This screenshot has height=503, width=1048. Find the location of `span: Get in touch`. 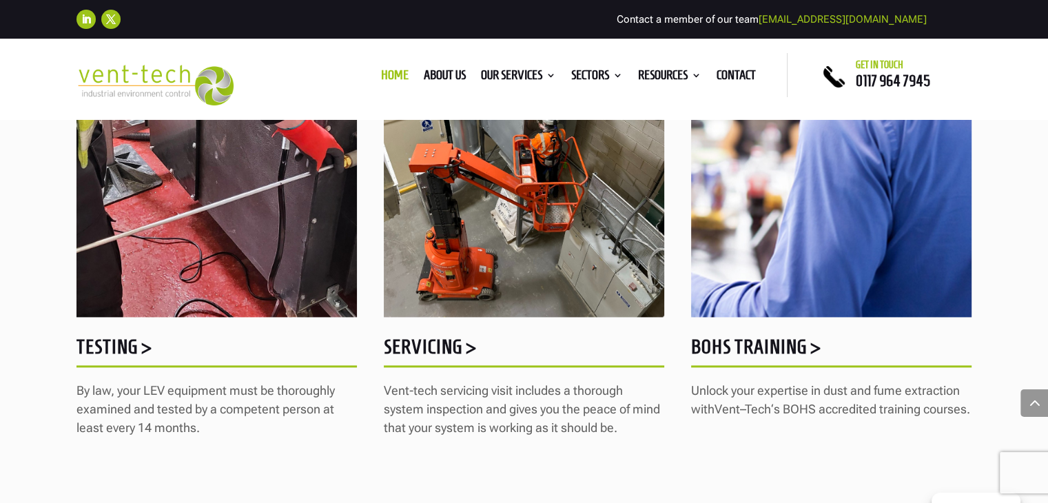

span: Get in touch is located at coordinates (879, 65).